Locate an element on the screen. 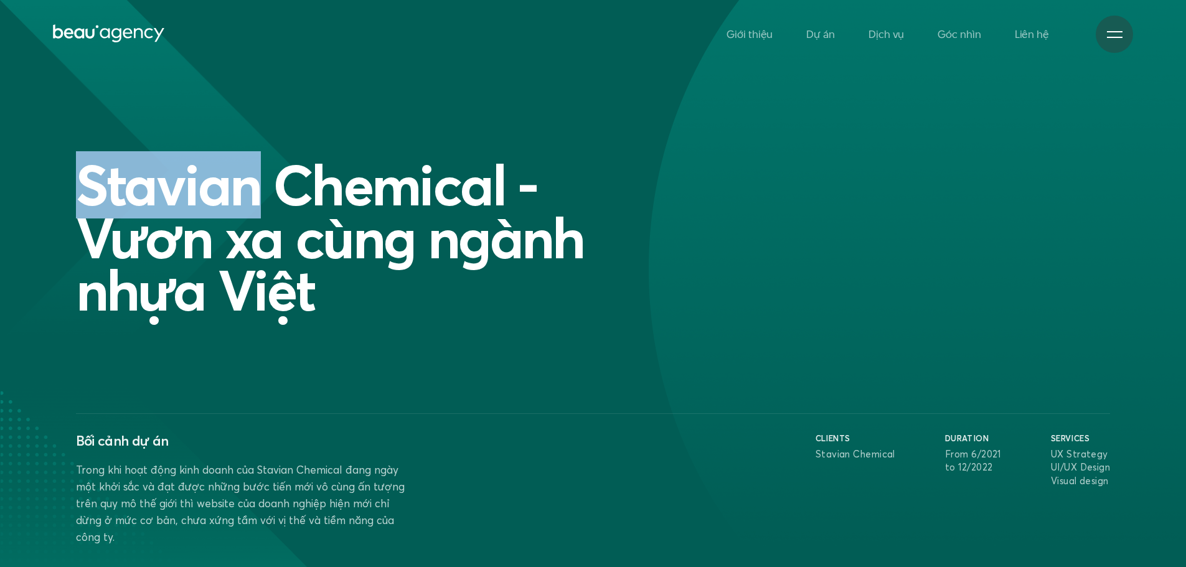  h1: Stavian Chemical - Vươn xa cùng ngành nhựa Việt is located at coordinates (375, 238).